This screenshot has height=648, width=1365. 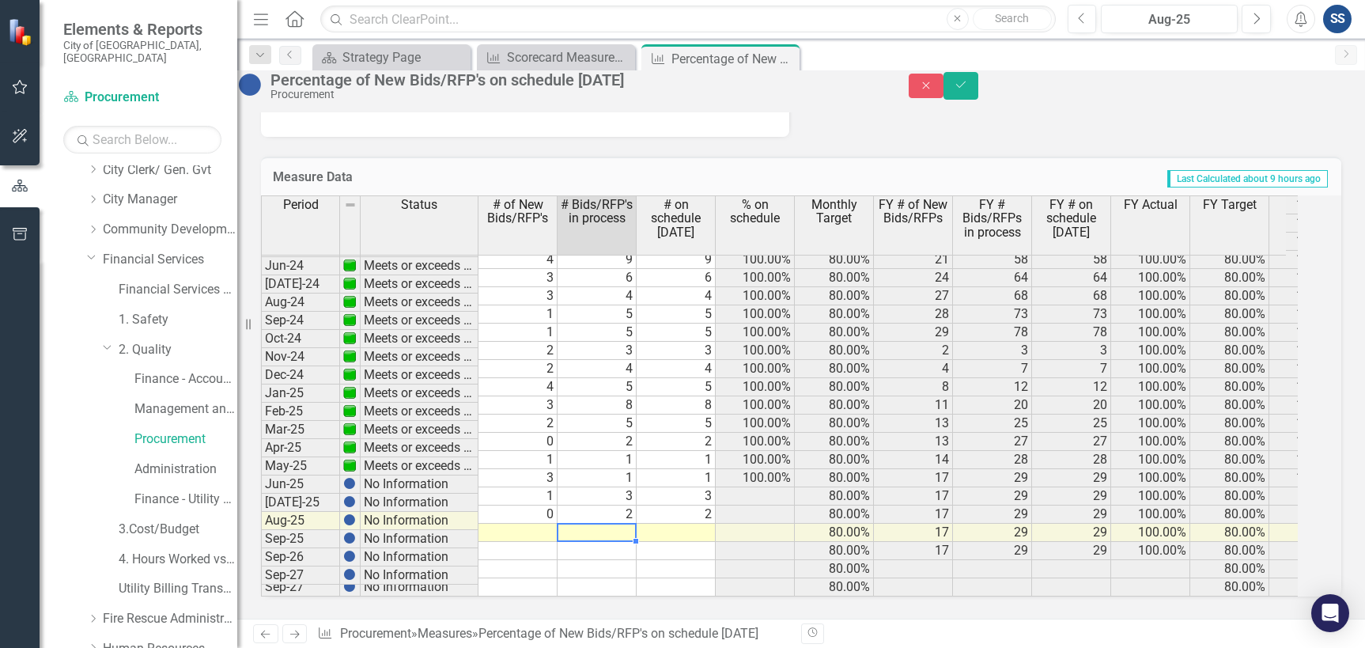 What do you see at coordinates (301, 205) in the screenshot?
I see `span: Period` at bounding box center [301, 205].